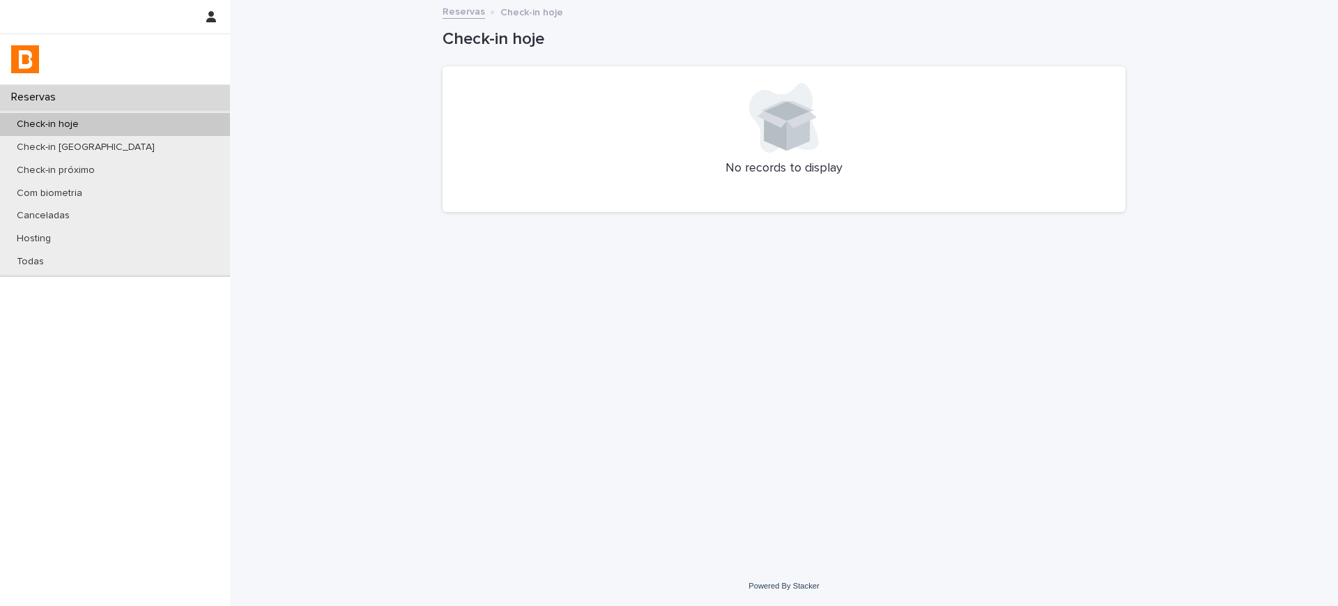 Image resolution: width=1338 pixels, height=606 pixels. What do you see at coordinates (464, 10) in the screenshot?
I see `a: Reservas` at bounding box center [464, 10].